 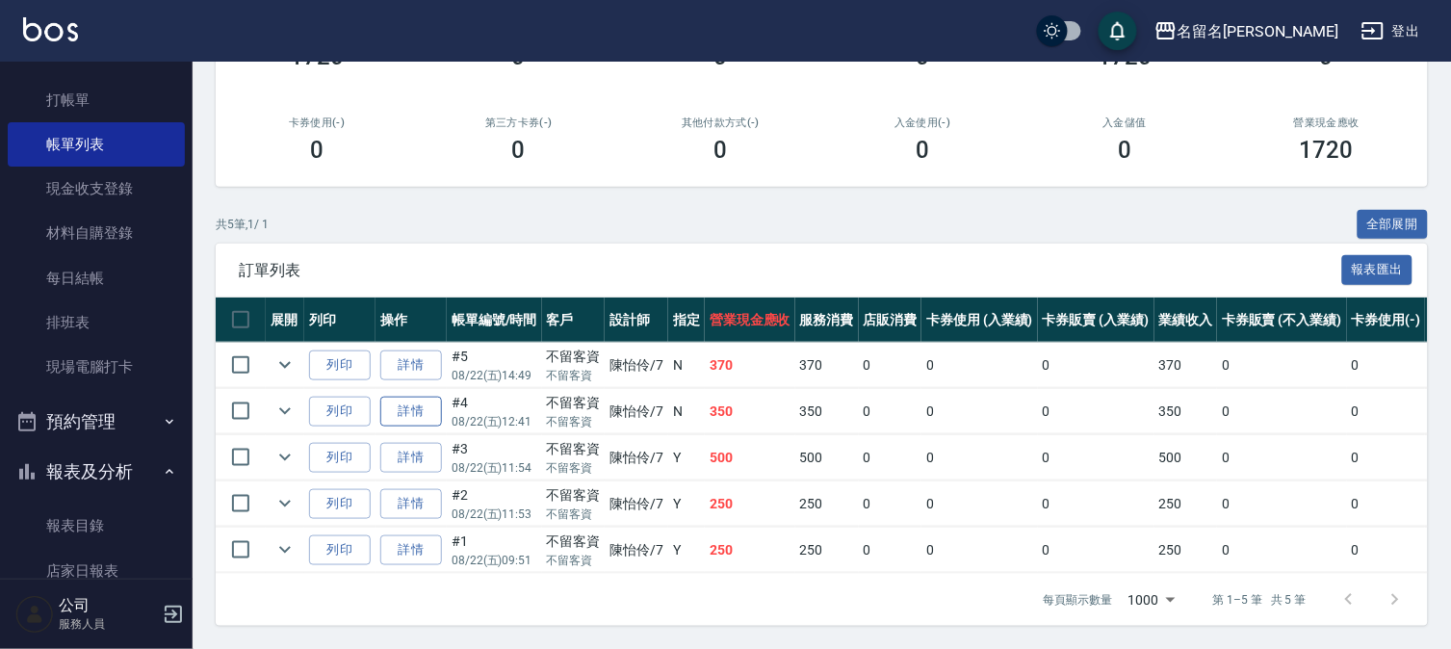 I want to click on div: 1000, so click(x=1152, y=600).